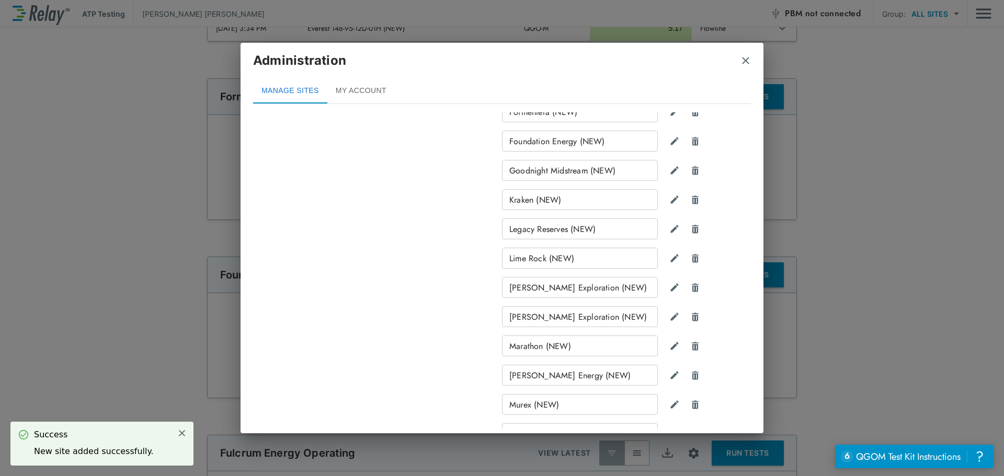  What do you see at coordinates (626, 346) in the screenshot?
I see `div: Marathon (NEW) edit iconDrawer Icon` at bounding box center [626, 346].